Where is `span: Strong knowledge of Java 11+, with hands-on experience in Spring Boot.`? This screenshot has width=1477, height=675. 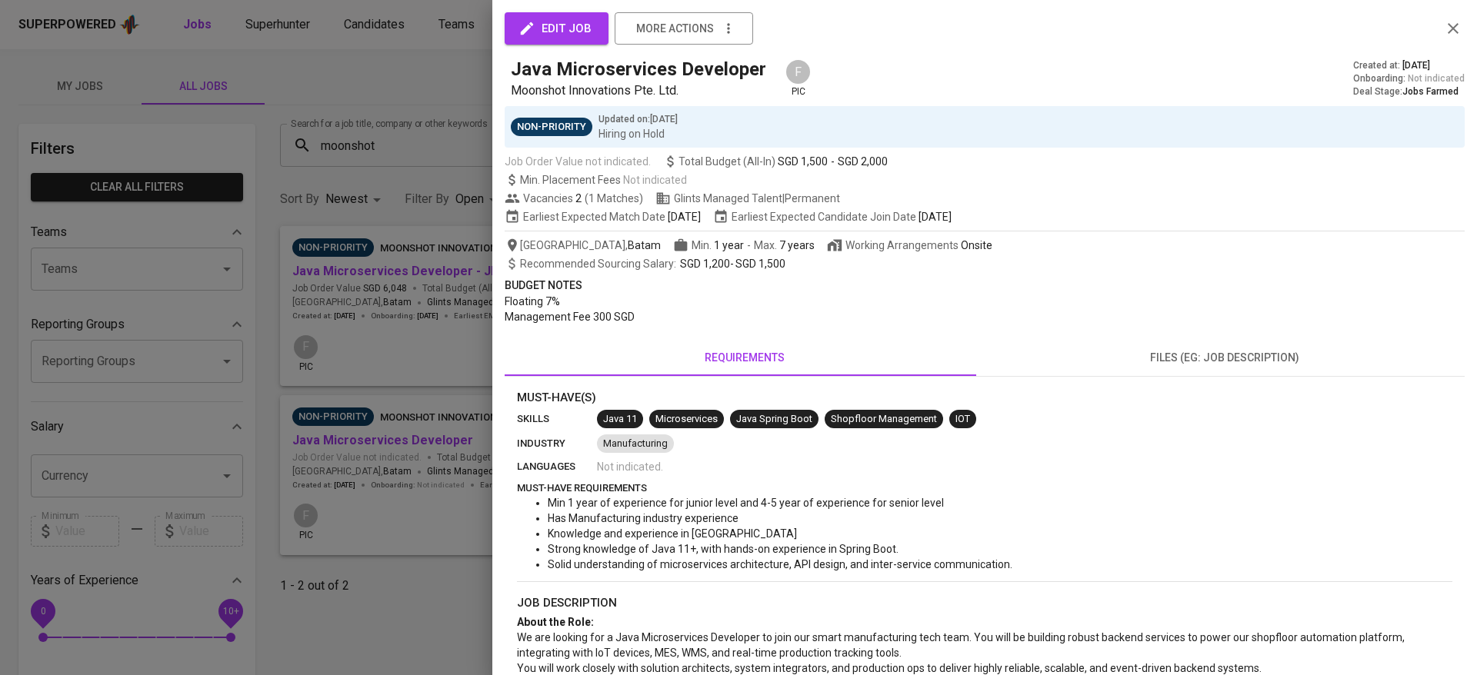
span: Strong knowledge of Java 11+, with hands-on experience in Spring Boot. is located at coordinates (723, 549).